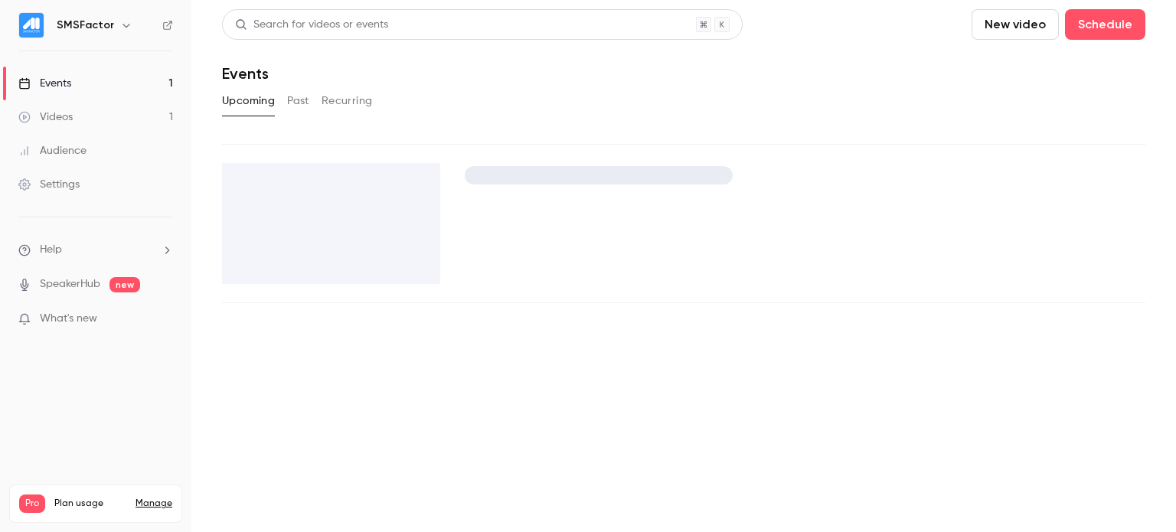 The width and height of the screenshot is (1176, 532). I want to click on button: Upcoming, so click(248, 101).